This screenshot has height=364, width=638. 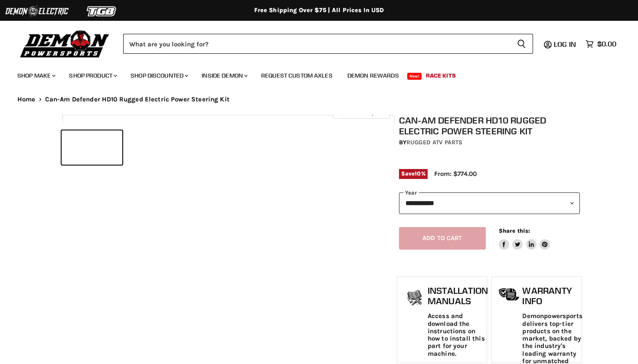 I want to click on a: $0.00, so click(x=600, y=44).